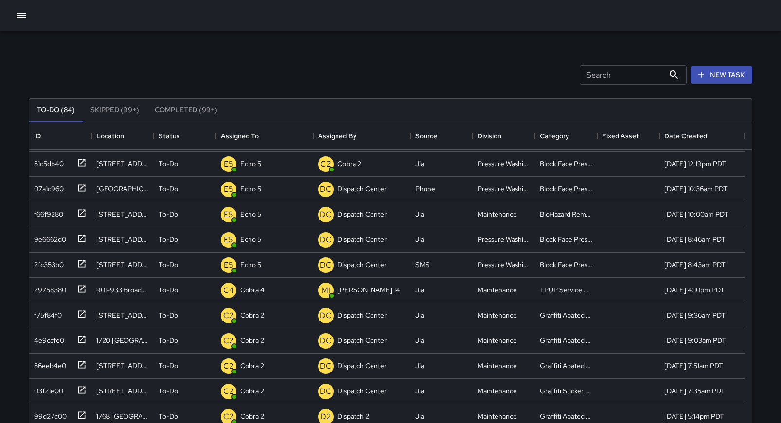 The height and width of the screenshot is (423, 781). Describe the element at coordinates (353, 417) in the screenshot. I see `p: Dispatch 2` at that location.